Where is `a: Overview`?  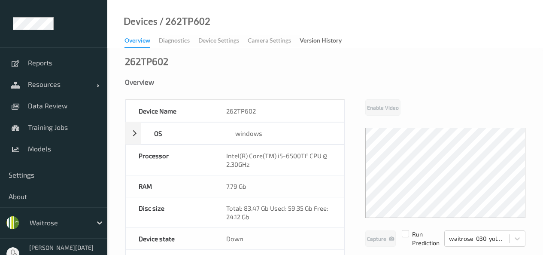
a: Overview is located at coordinates (142, 41).